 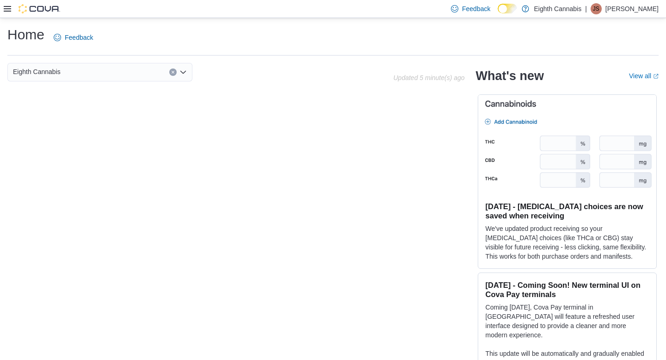 What do you see at coordinates (596, 9) in the screenshot?
I see `div: Janae Smiley-Lewis` at bounding box center [596, 9].